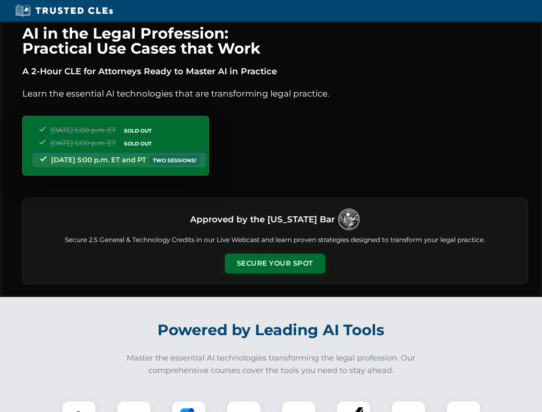 The width and height of the screenshot is (542, 412). Describe the element at coordinates (275, 71) in the screenshot. I see `p: A 2-Hour CLE for Attorneys Ready to Master AI in Practice` at that location.